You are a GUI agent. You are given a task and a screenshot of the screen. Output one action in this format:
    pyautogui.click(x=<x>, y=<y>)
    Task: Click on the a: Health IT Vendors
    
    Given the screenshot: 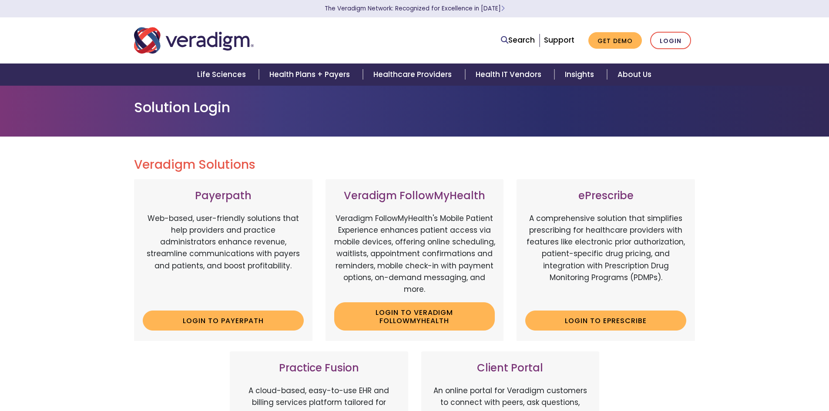 What is the action you would take?
    pyautogui.click(x=509, y=74)
    